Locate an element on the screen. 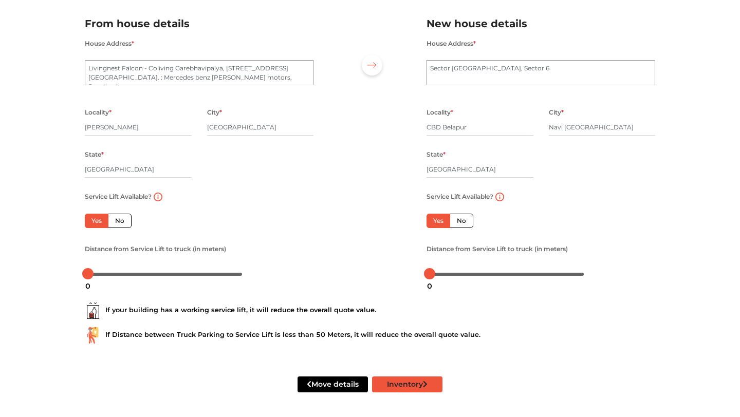  button: Move details is located at coordinates (333, 384).